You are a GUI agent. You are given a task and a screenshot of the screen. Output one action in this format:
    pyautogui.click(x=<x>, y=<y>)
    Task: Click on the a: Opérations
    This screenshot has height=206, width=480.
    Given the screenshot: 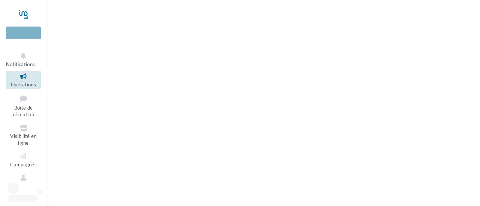 What is the action you would take?
    pyautogui.click(x=23, y=80)
    